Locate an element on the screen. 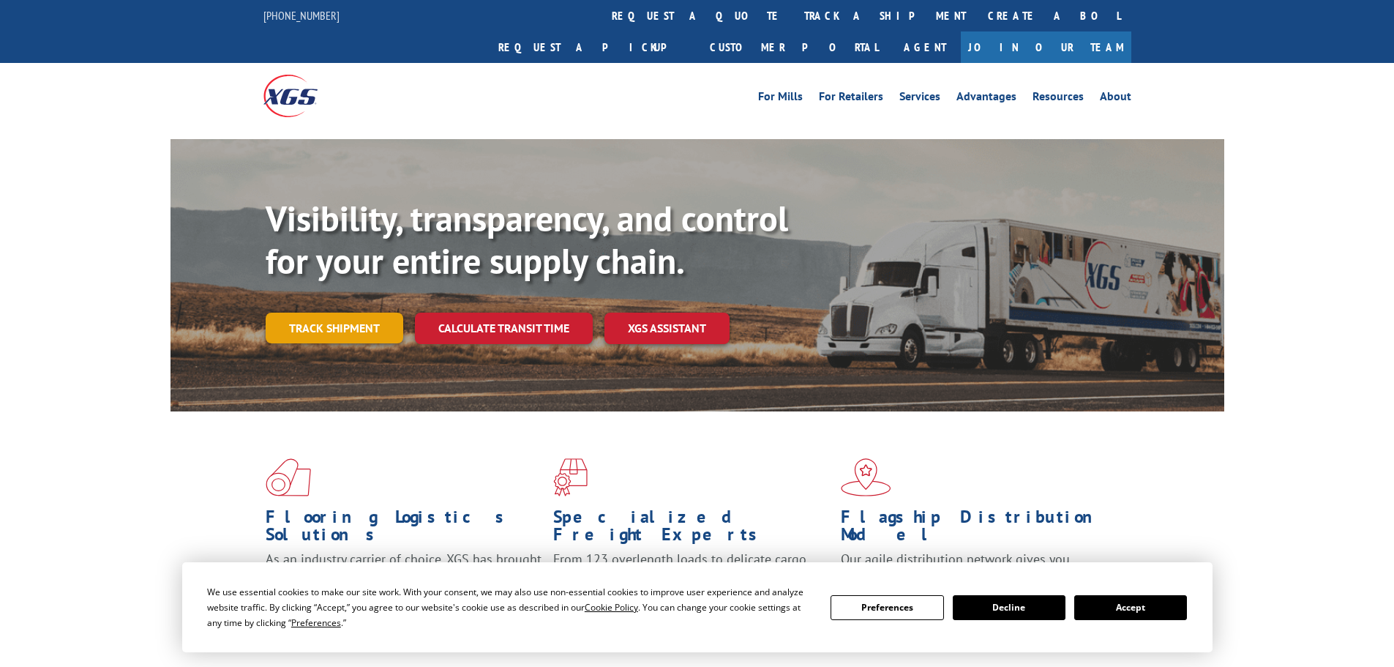 The width and height of the screenshot is (1394, 667). h1: Flagship Distribution Model is located at coordinates (979, 529).